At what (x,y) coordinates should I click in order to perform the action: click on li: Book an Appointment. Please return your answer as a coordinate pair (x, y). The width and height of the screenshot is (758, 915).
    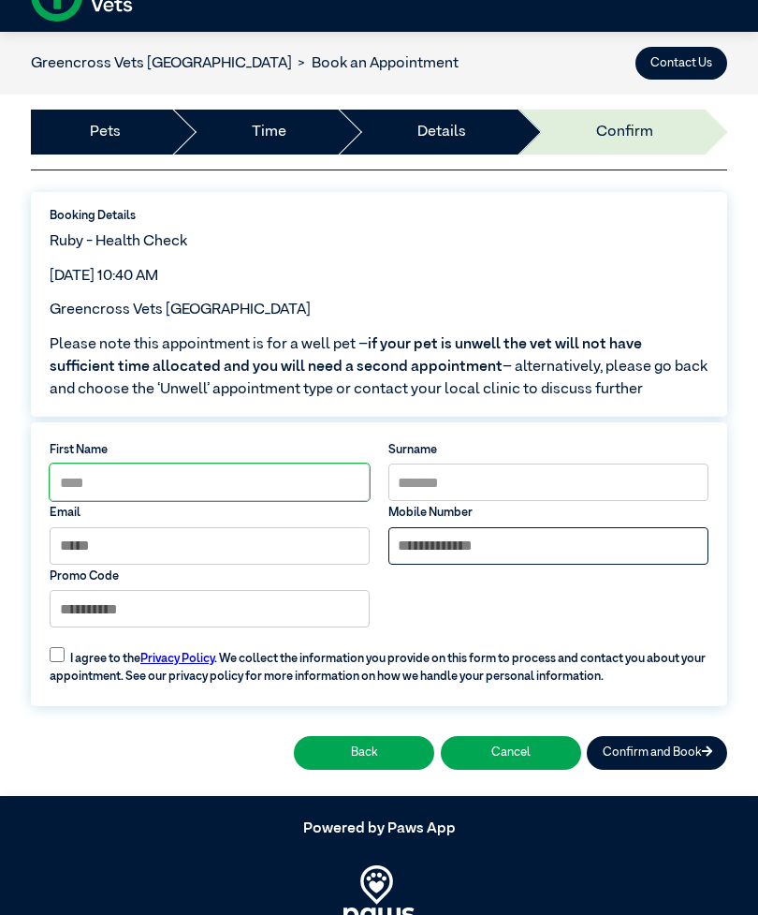
    Looking at the image, I should click on (375, 64).